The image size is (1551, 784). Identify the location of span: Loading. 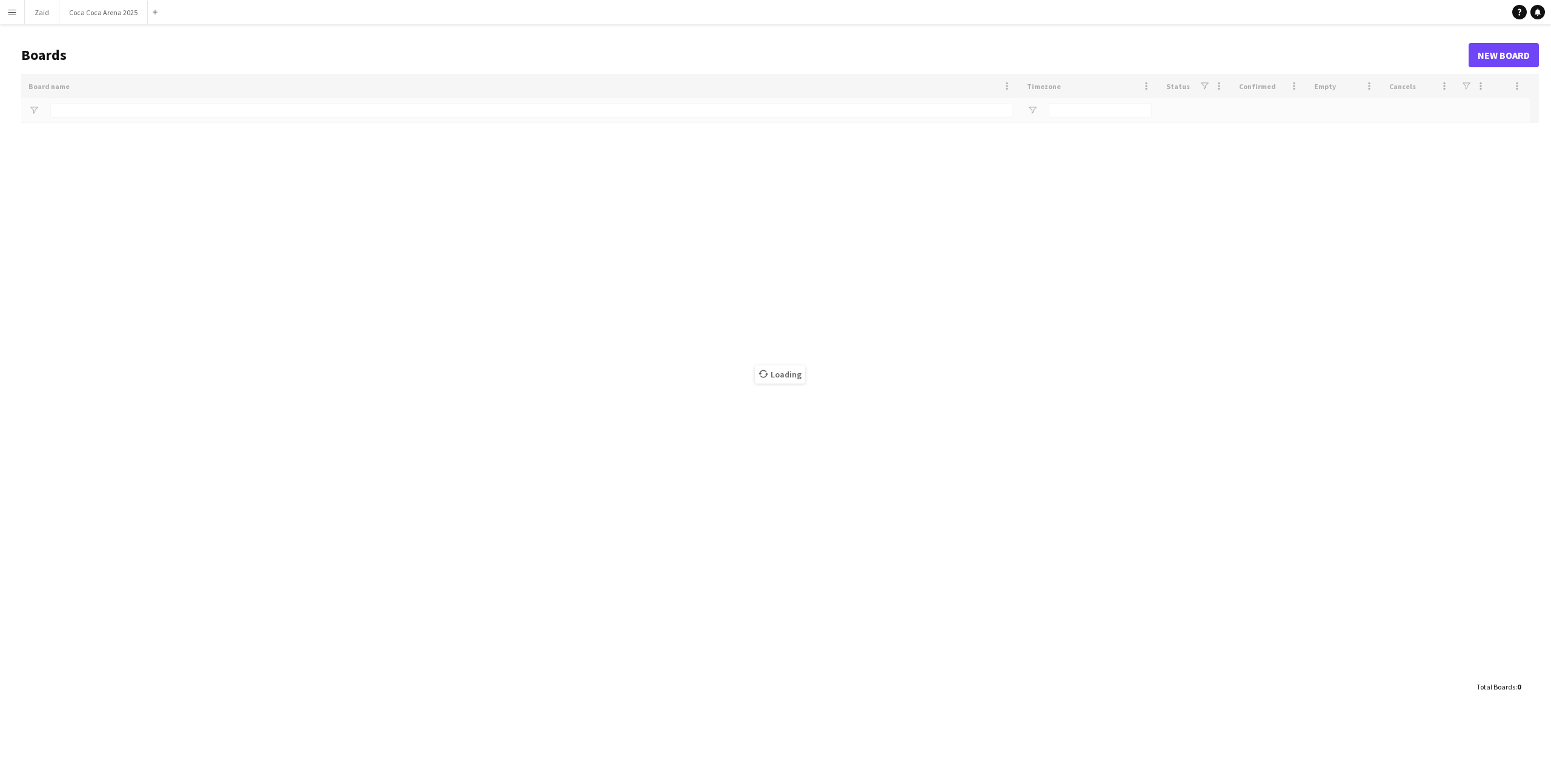
(779, 375).